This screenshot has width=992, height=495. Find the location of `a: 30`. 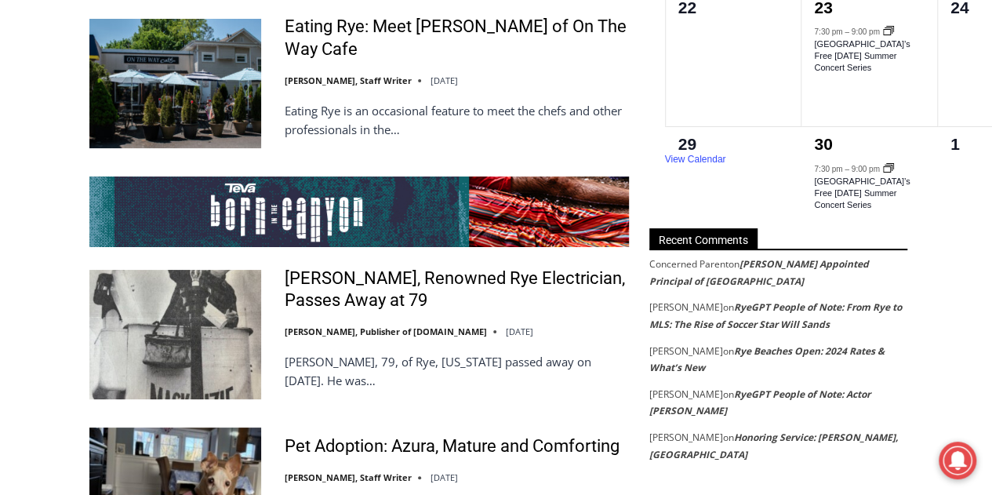

a: 30 is located at coordinates (822, 143).